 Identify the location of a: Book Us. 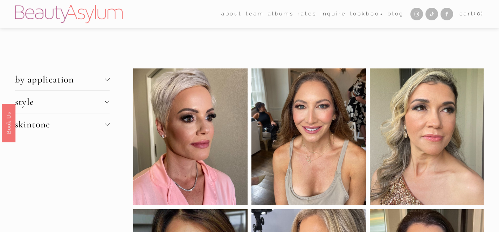
(8, 122).